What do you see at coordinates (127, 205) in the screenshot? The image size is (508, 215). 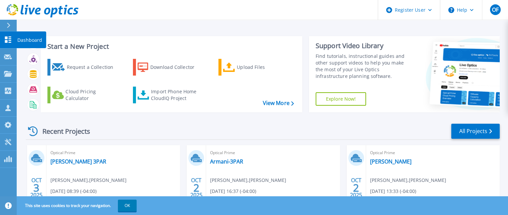 I see `button: OK` at bounding box center [127, 205].